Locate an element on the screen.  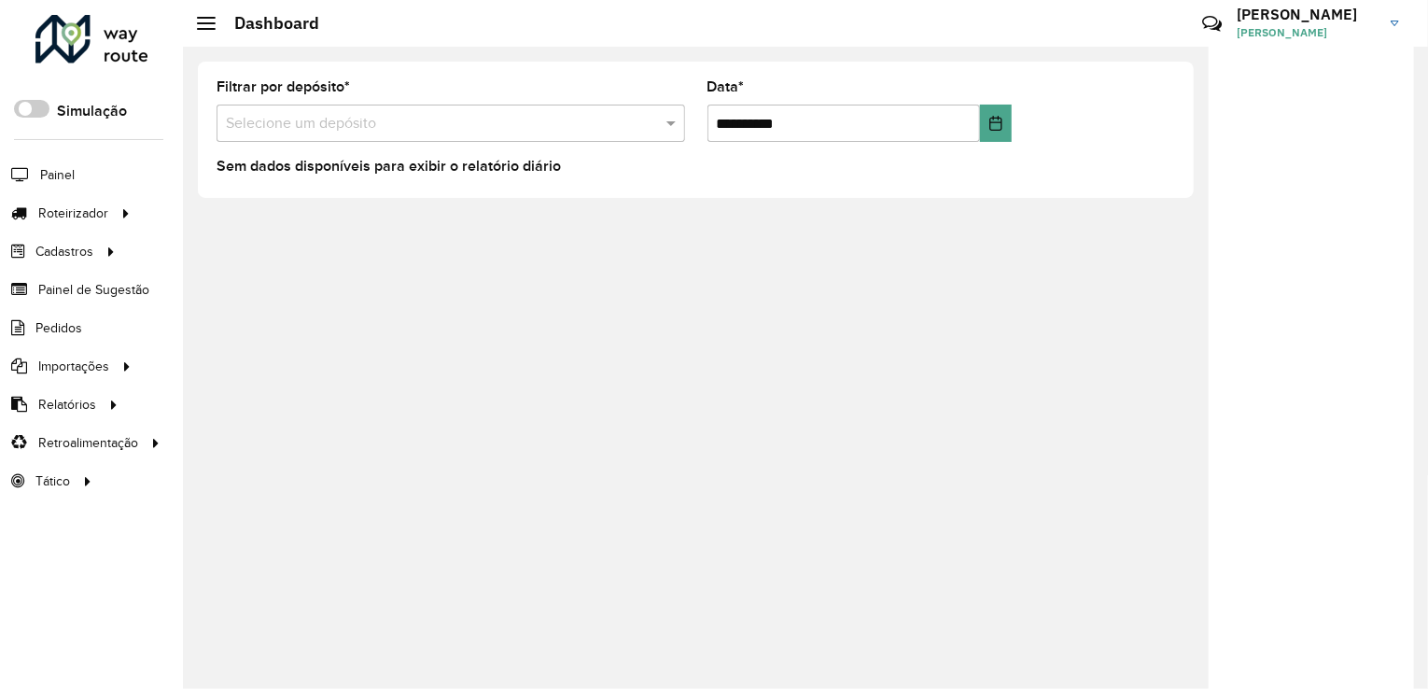
label: Data is located at coordinates (726, 87).